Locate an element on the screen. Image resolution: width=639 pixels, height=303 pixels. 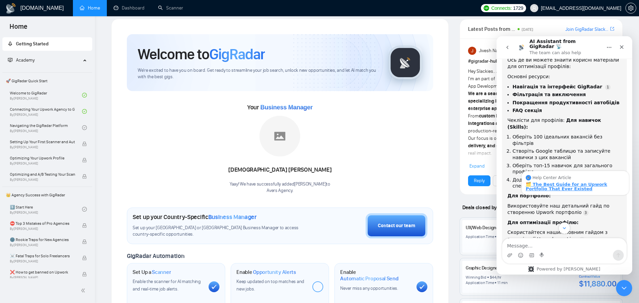
b: Фільтрація та виключення is located at coordinates (53, 58).